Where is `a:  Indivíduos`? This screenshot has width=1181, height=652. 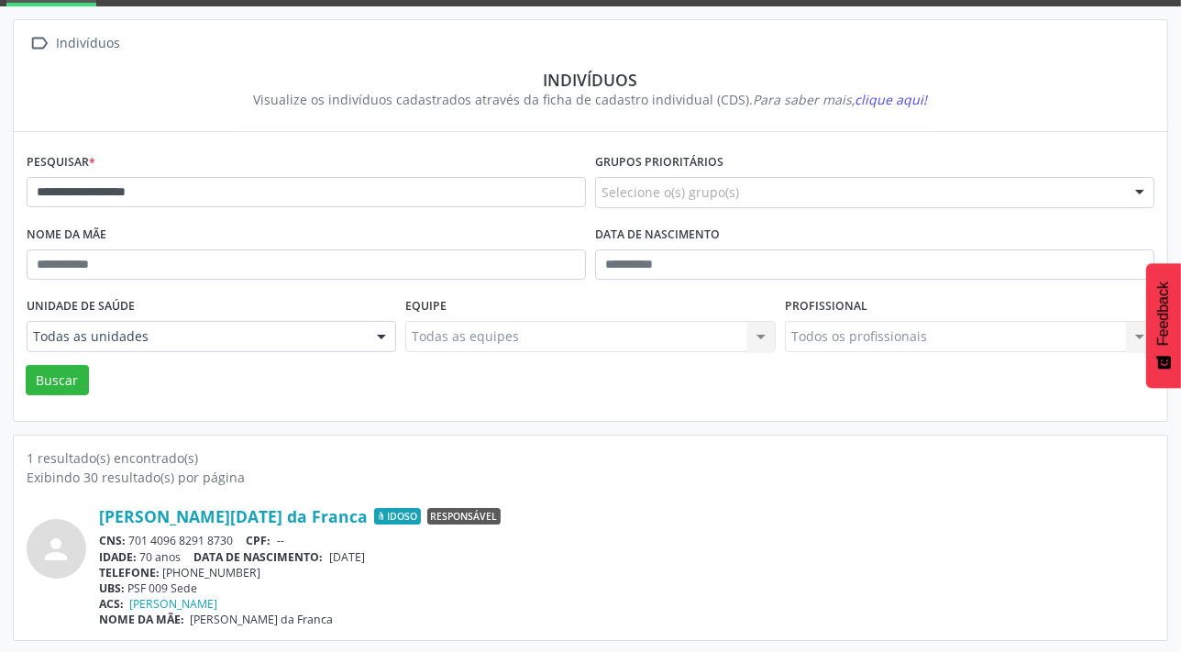 a:  Indivíduos is located at coordinates (75, 43).